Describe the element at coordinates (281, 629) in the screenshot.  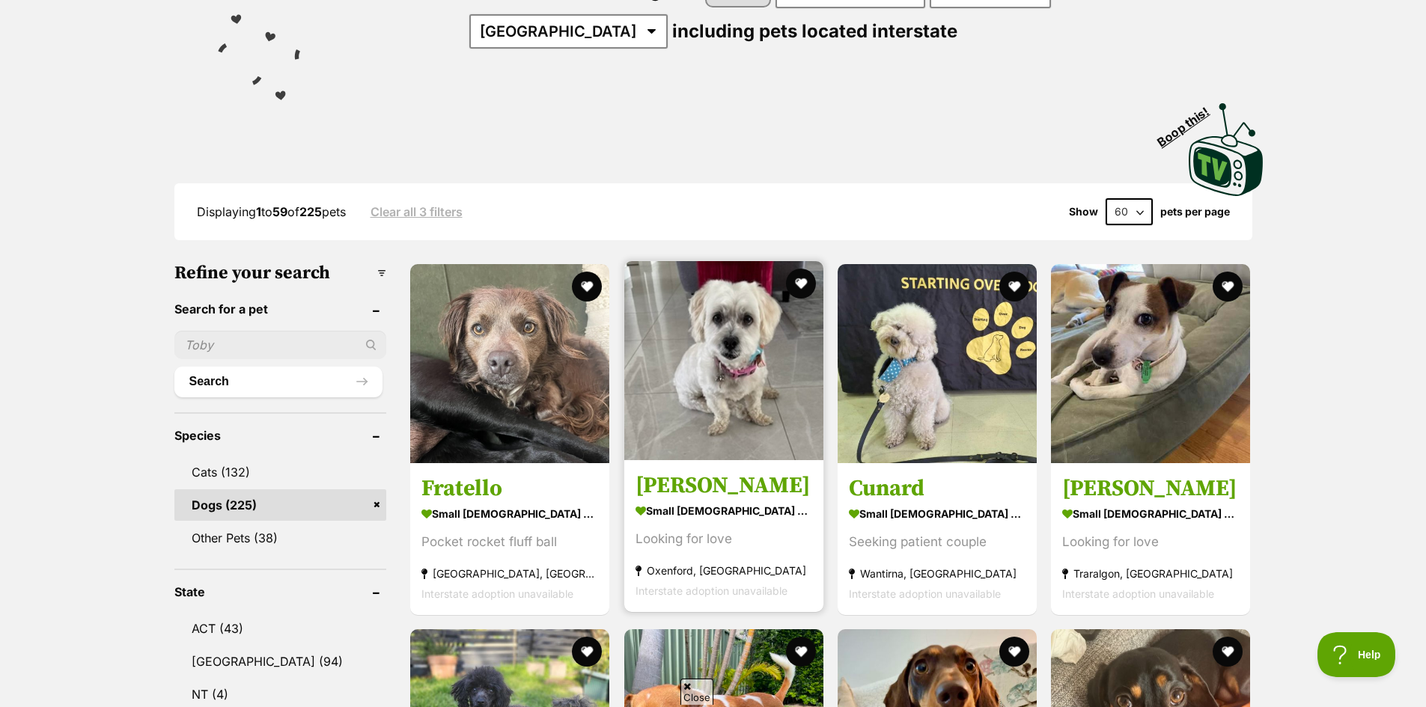
I see `a: ACT (43)` at that location.